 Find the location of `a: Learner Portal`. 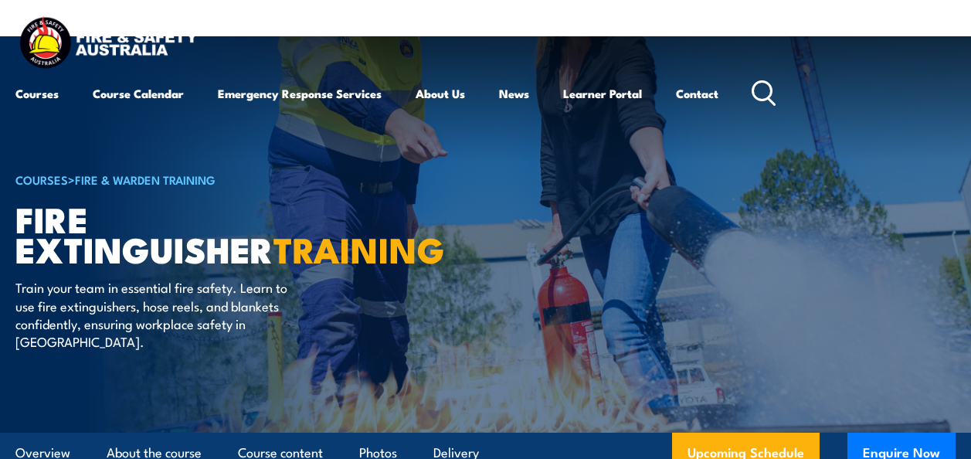

a: Learner Portal is located at coordinates (602, 93).